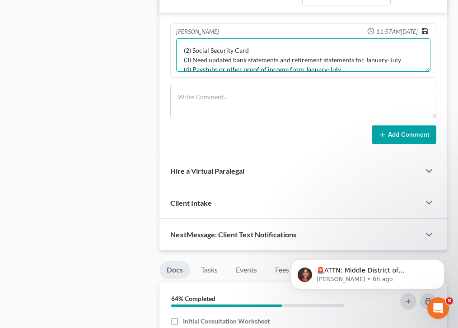 The width and height of the screenshot is (458, 328). I want to click on img: Profile image for Katie, so click(28, 34).